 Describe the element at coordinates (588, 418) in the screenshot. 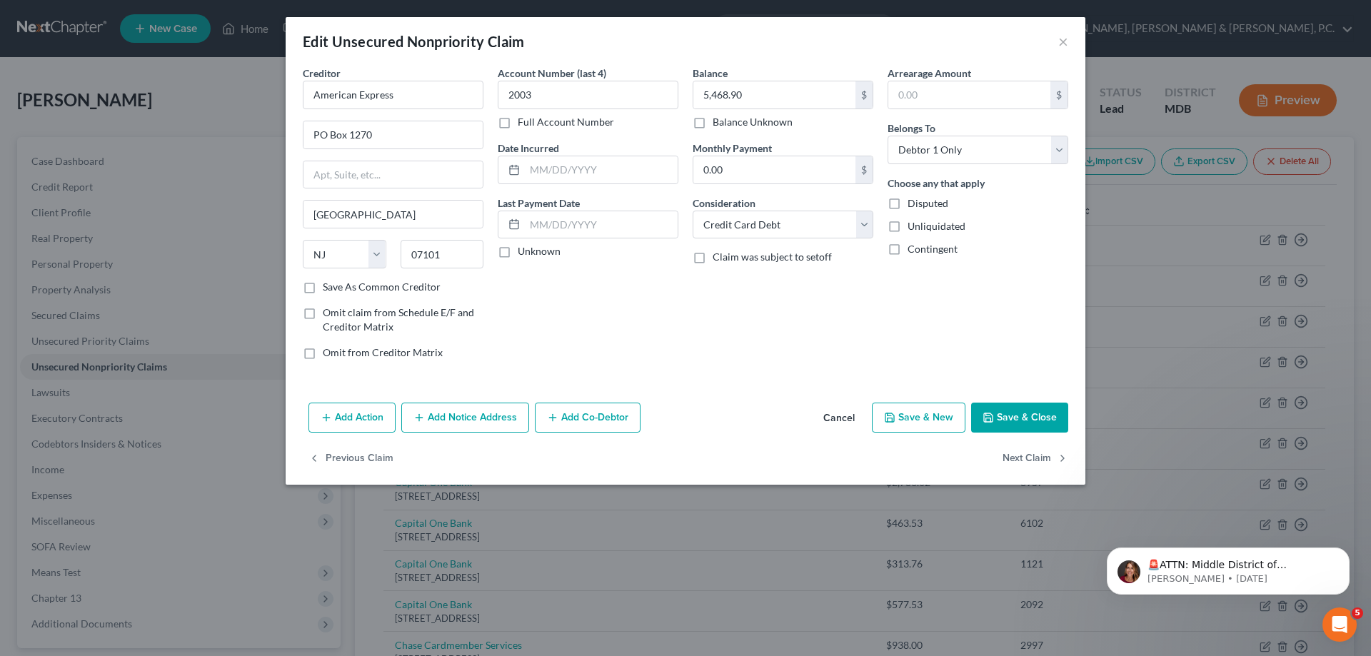

I see `button: Add Co-Debtor` at that location.